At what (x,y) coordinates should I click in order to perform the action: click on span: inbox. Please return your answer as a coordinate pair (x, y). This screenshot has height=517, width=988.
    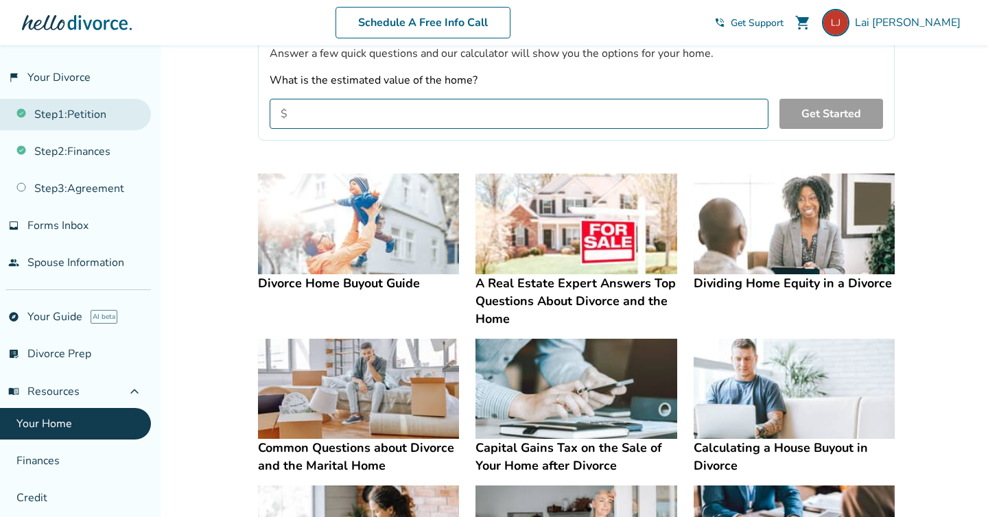
    Looking at the image, I should click on (14, 226).